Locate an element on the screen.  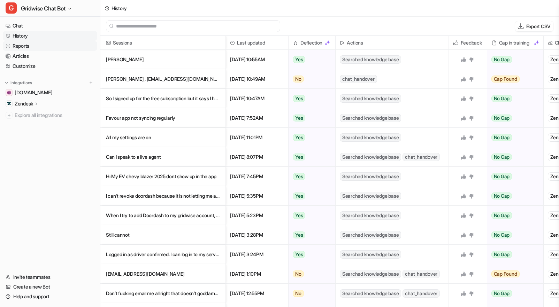
h2: Actions is located at coordinates (354, 43).